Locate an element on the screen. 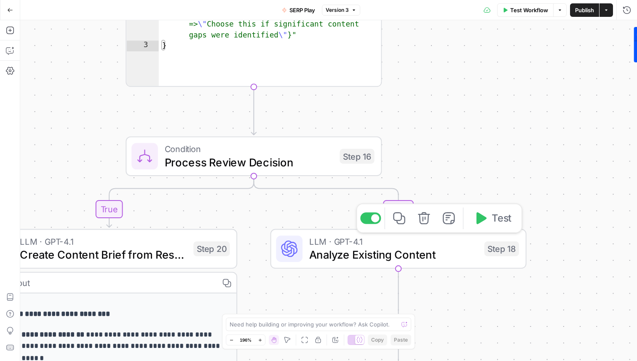 This screenshot has width=637, height=361. span: Create Content Brief from Research is located at coordinates (103, 255).